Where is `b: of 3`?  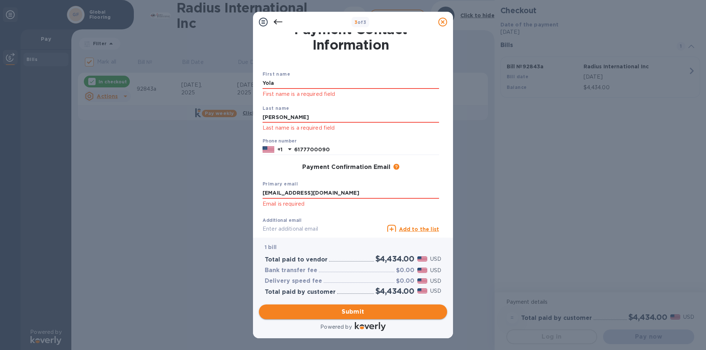
b: of 3 is located at coordinates (360, 22).